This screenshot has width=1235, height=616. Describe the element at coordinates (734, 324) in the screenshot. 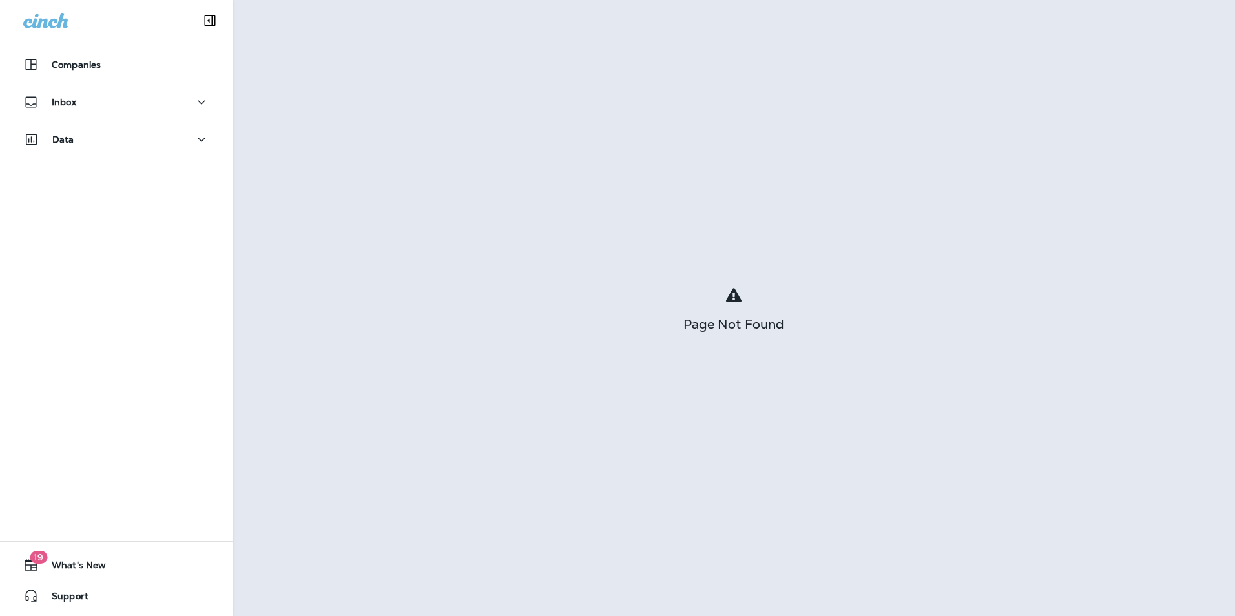

I see `div: Page Not Found` at that location.